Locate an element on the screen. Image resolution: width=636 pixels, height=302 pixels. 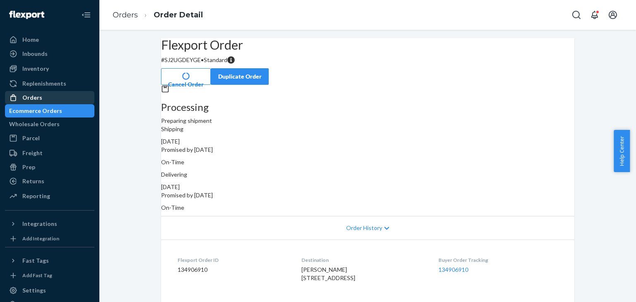
h3: Processing is located at coordinates (368, 107).